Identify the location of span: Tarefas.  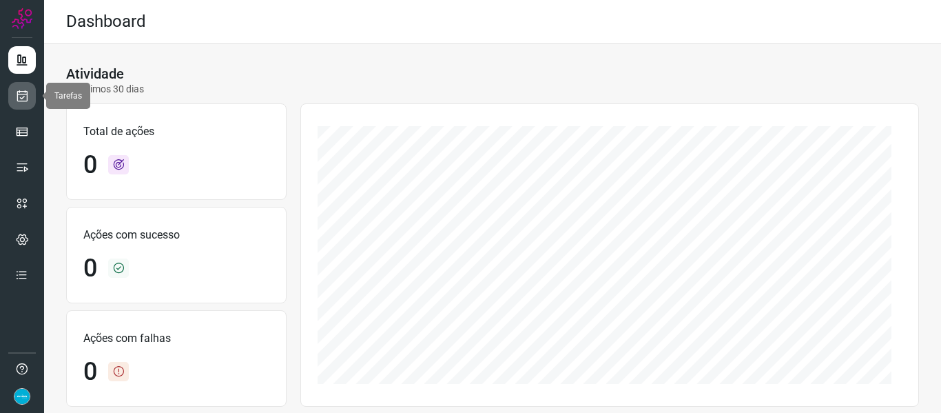
(68, 96).